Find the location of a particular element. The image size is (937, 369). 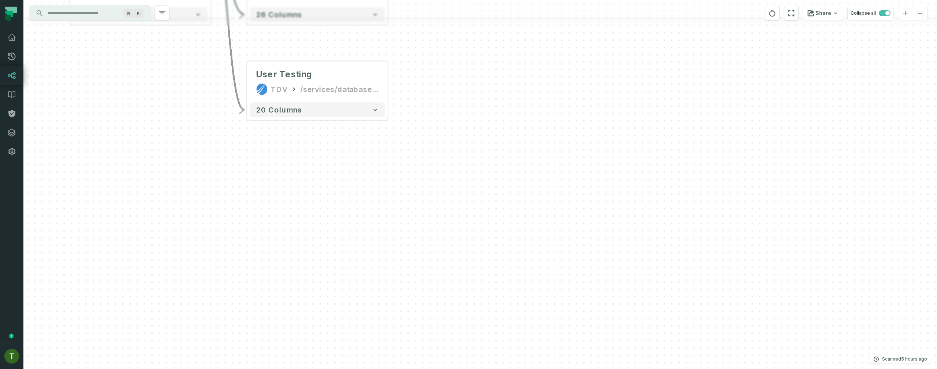

button: Collapse all is located at coordinates (871, 13).